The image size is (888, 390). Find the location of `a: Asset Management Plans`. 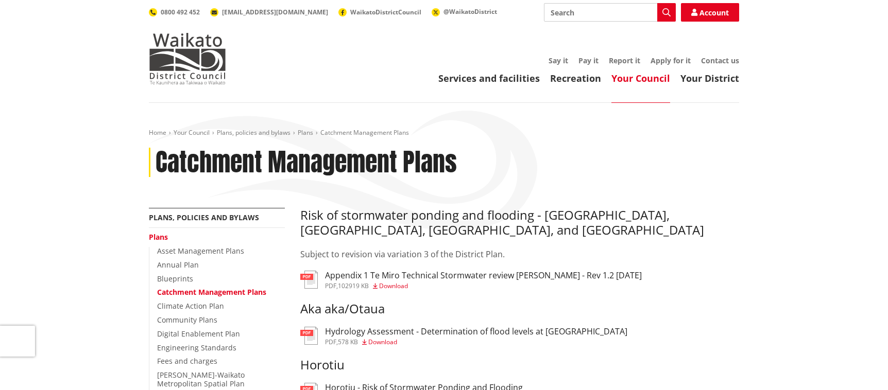

a: Asset Management Plans is located at coordinates (200, 251).